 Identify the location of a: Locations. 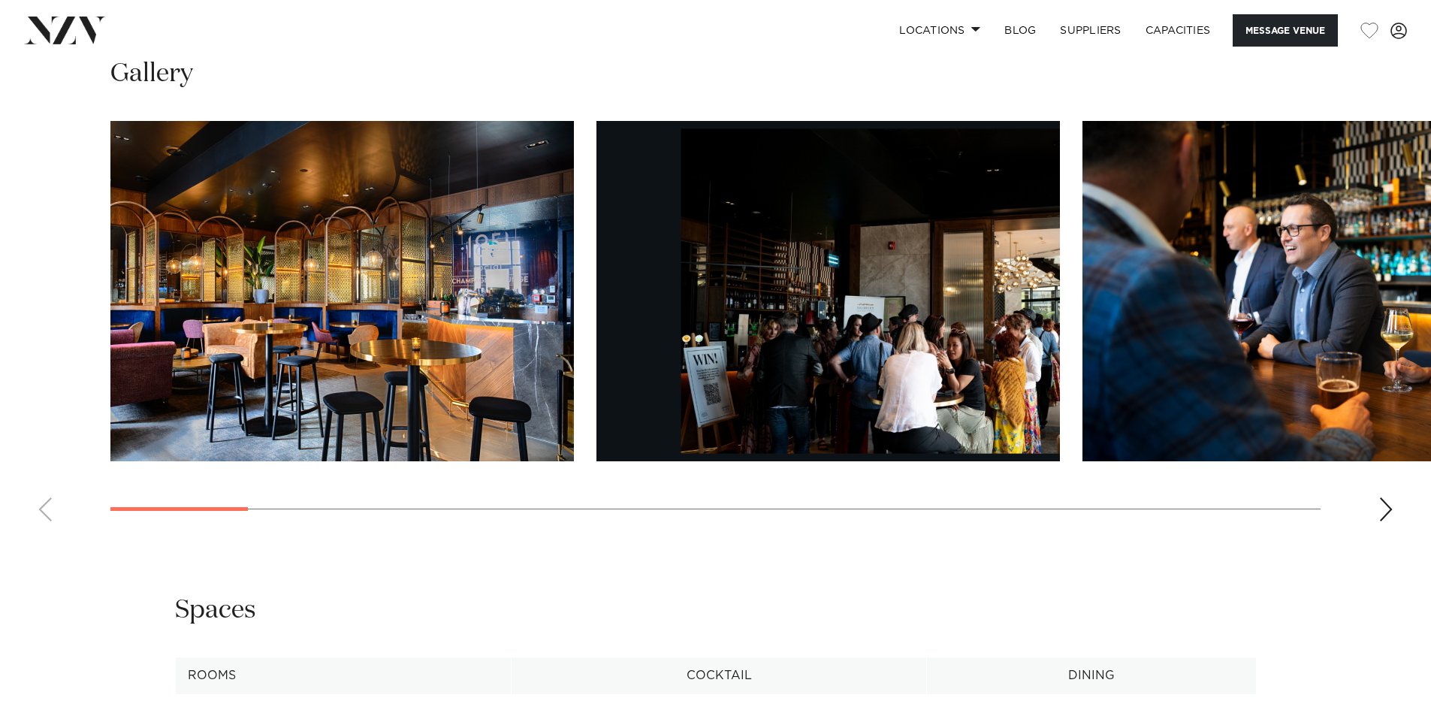
(940, 30).